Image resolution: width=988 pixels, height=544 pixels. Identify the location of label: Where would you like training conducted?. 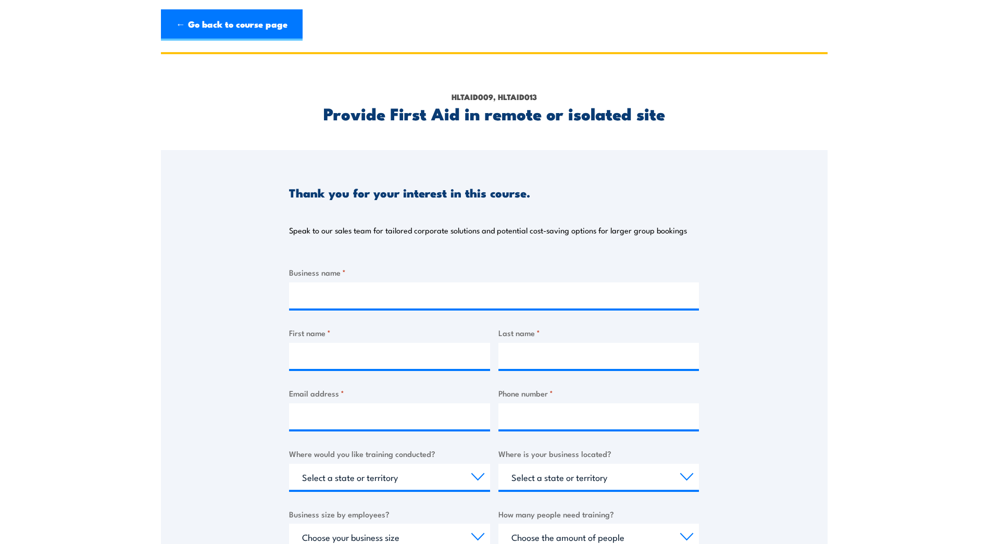
(390, 453).